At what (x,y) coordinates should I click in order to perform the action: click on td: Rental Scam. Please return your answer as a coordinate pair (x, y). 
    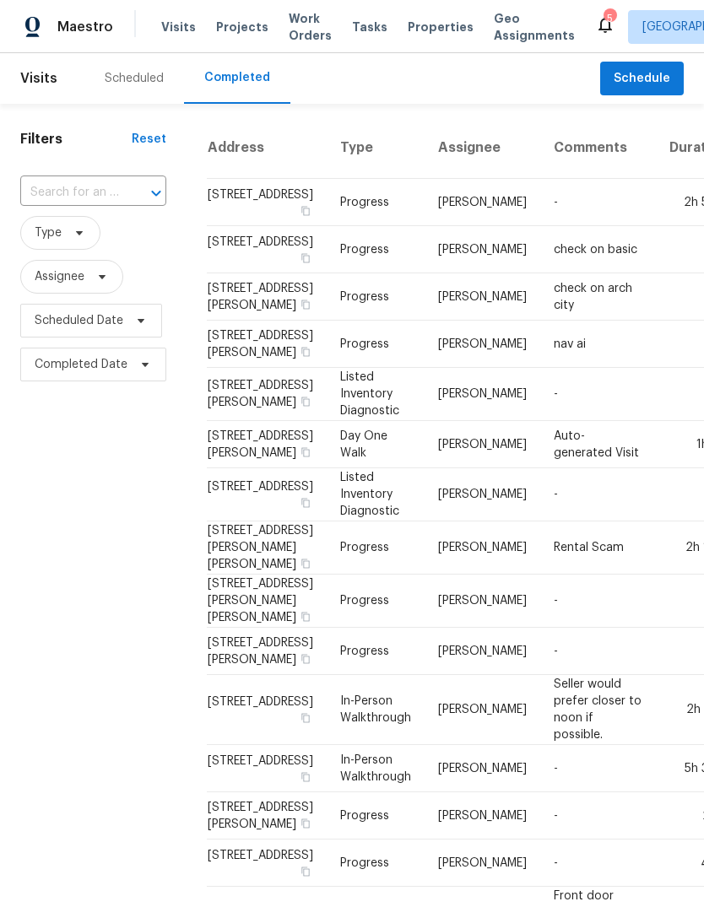
    Looking at the image, I should click on (598, 548).